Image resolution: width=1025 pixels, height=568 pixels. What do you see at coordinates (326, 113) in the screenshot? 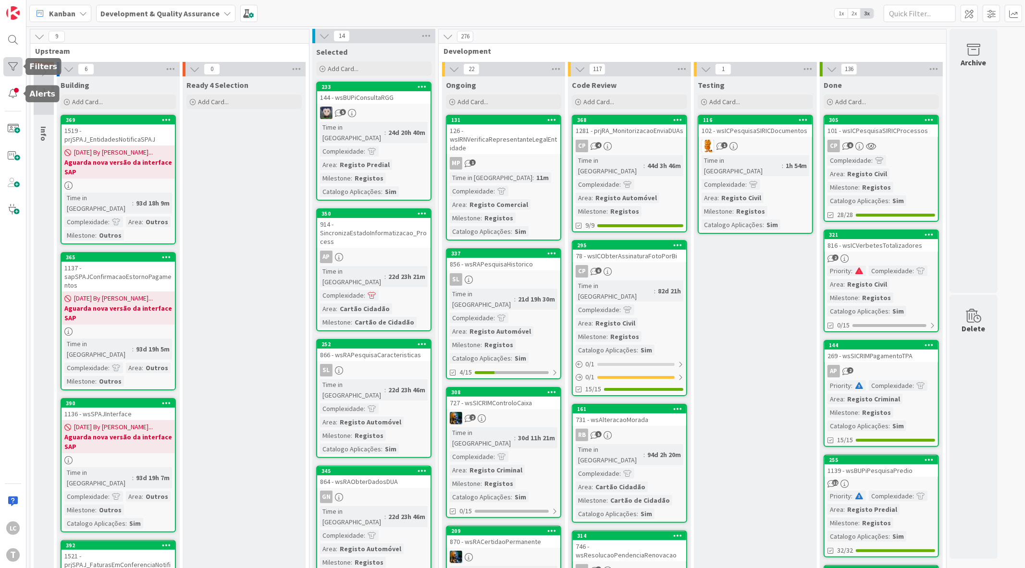
I see `img: LS` at bounding box center [326, 113].